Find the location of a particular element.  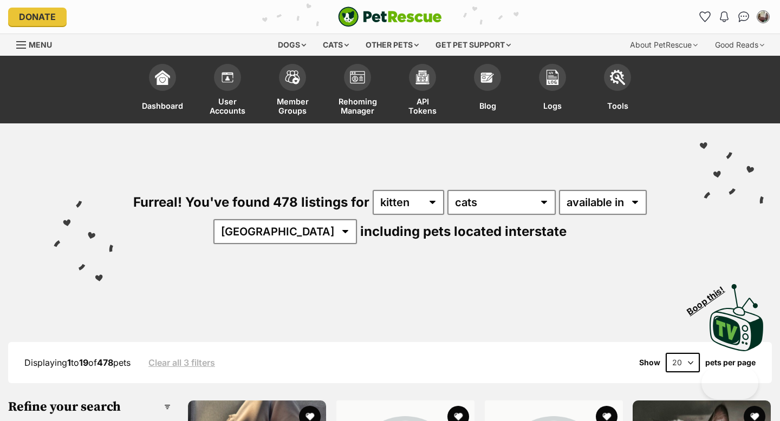

a: Clear all 3 filters is located at coordinates (181, 363).